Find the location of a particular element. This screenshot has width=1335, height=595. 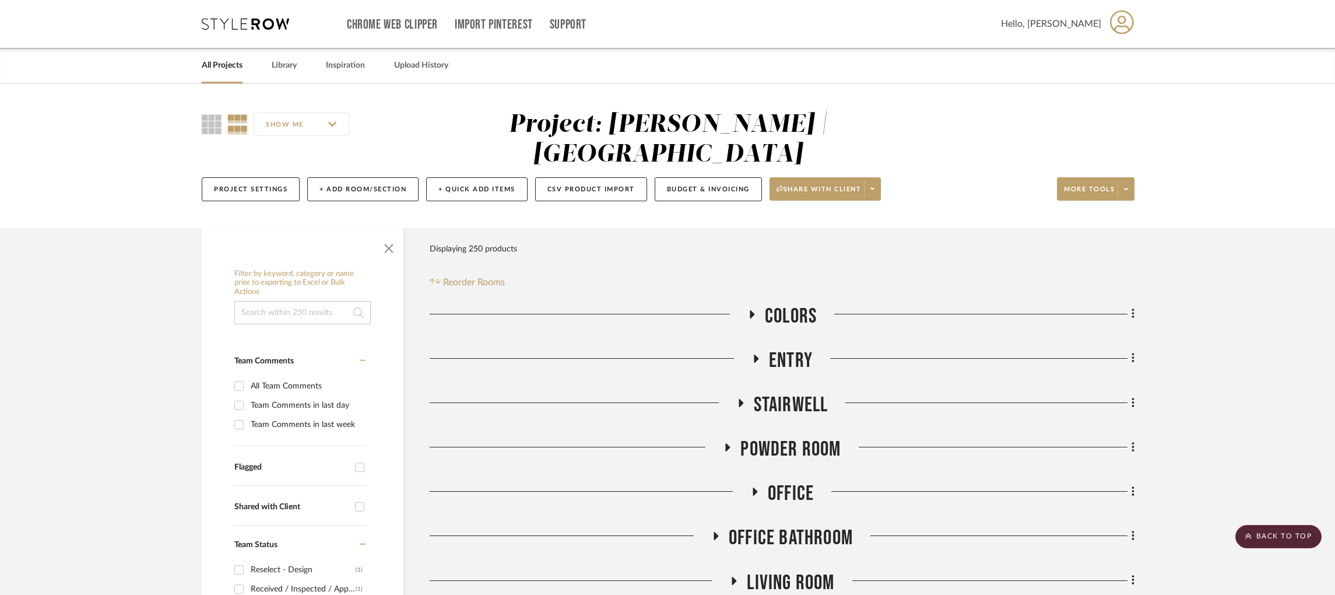

a: Inspiration is located at coordinates (345, 65).